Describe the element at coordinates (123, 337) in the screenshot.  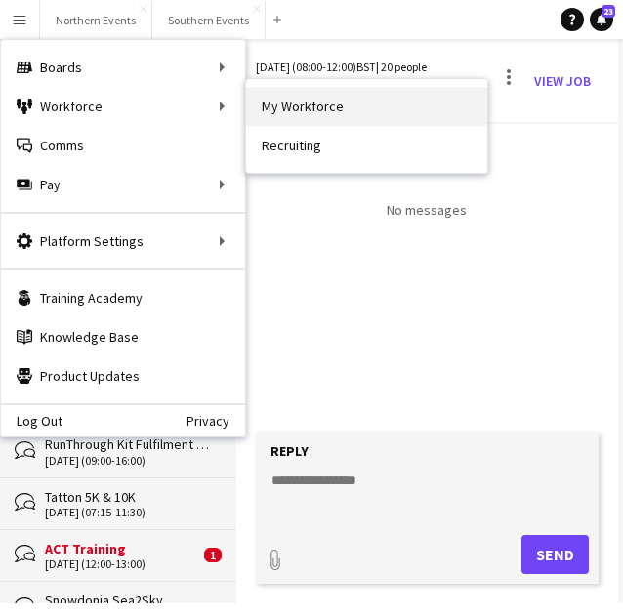
I see `a: Knowledge Base` at that location.